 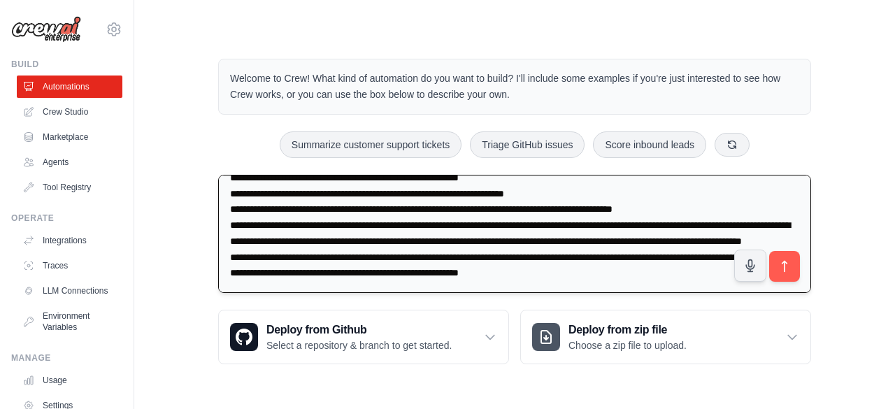 What do you see at coordinates (69, 87) in the screenshot?
I see `a: Automations` at bounding box center [69, 87].